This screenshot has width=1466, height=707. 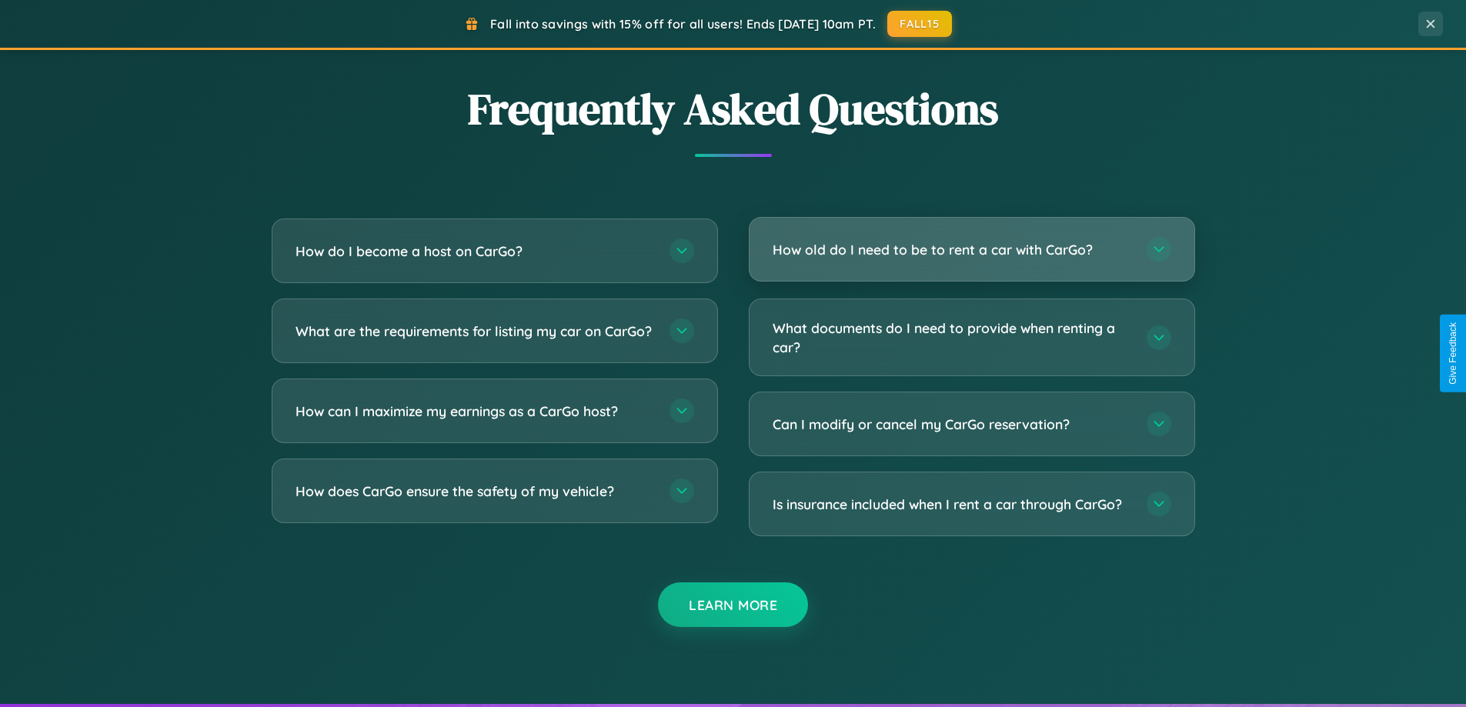 I want to click on div: Give Feedback, so click(x=1453, y=353).